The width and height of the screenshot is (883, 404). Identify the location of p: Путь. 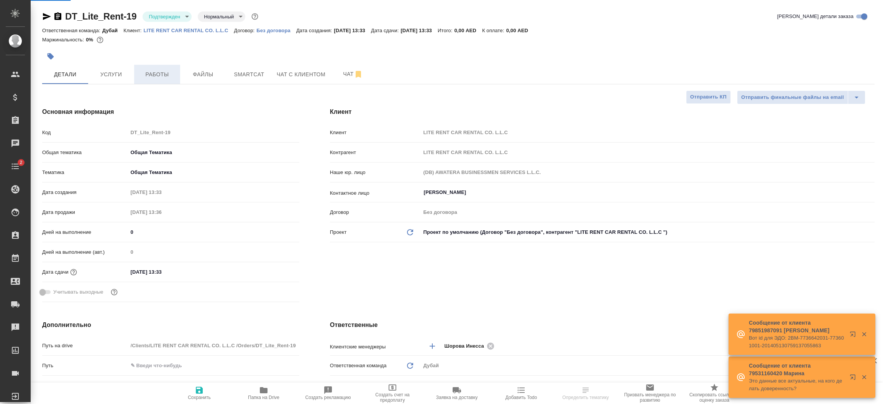
(85, 366).